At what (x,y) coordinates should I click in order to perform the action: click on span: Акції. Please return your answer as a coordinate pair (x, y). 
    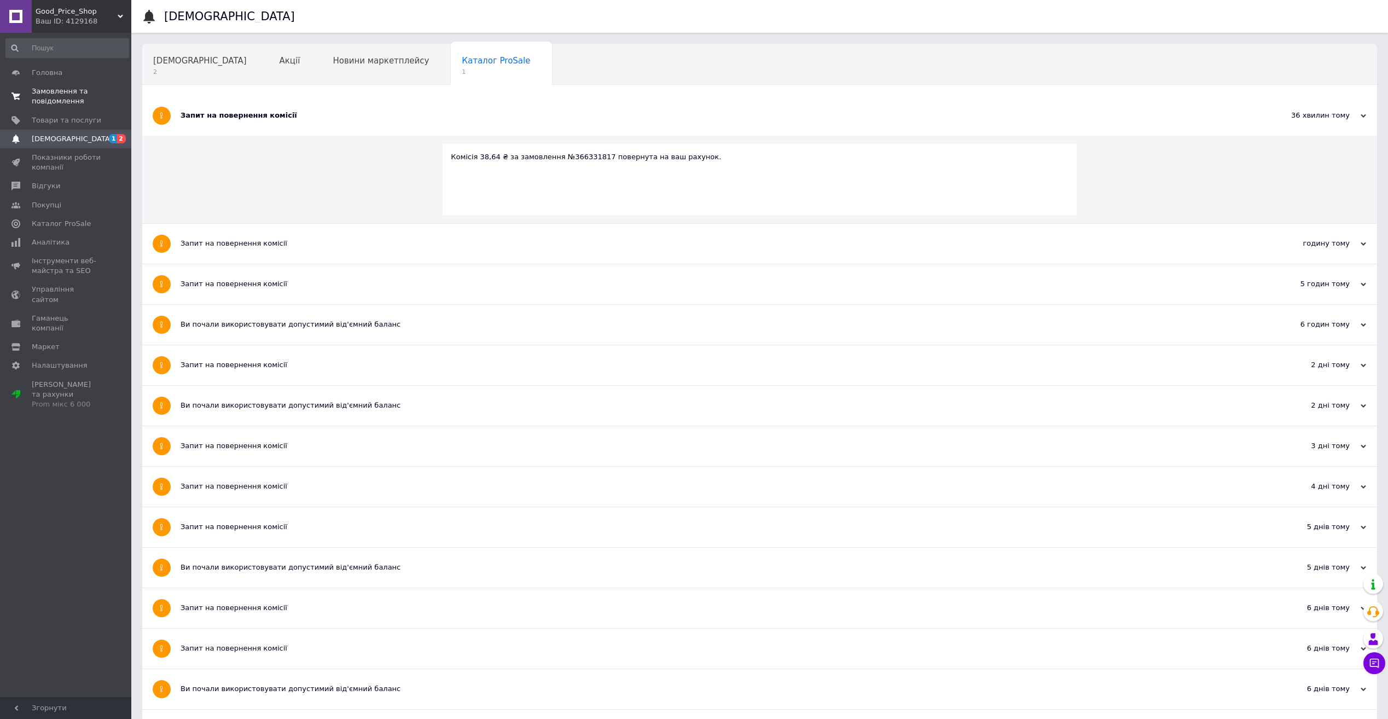
    Looking at the image, I should click on (290, 61).